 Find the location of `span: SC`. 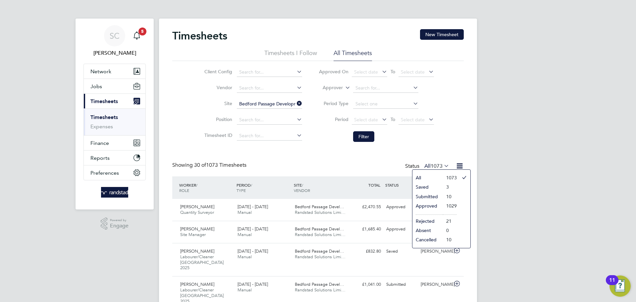

span: SC is located at coordinates (115, 36).